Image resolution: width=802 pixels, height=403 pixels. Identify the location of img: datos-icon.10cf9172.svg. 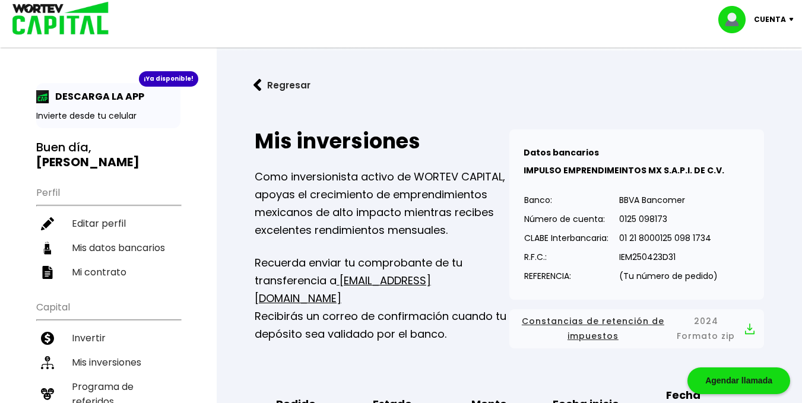
(47, 248).